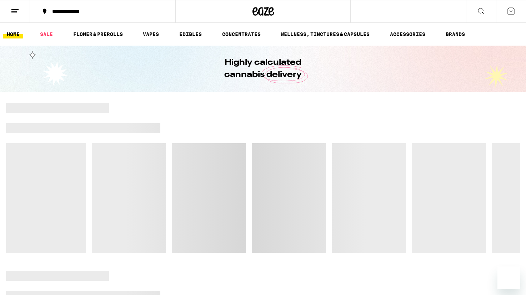  What do you see at coordinates (241, 34) in the screenshot?
I see `a: CONCENTRATES` at bounding box center [241, 34].